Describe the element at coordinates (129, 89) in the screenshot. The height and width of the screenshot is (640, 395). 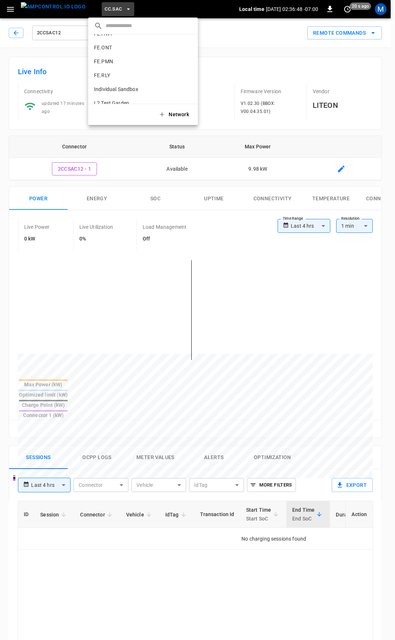
I see `p: Individual Sandbox` at that location.